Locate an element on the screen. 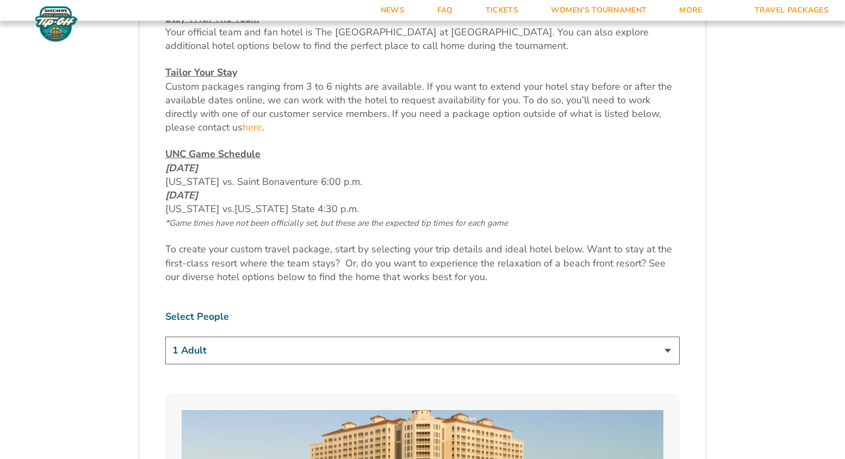 This screenshot has width=845, height=459. p: To create your custom travel package, start by selecting your trip details and ideal hotel below.... is located at coordinates (422, 263).